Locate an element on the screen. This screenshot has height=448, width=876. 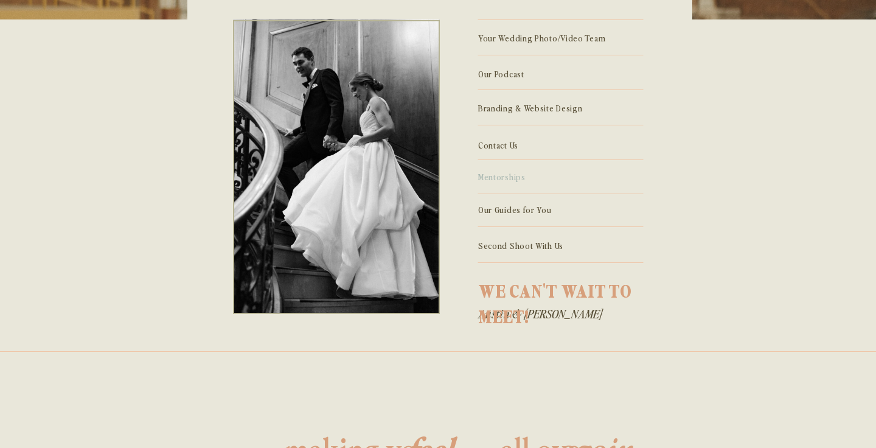
p: Our Guides for You is located at coordinates (561, 209).